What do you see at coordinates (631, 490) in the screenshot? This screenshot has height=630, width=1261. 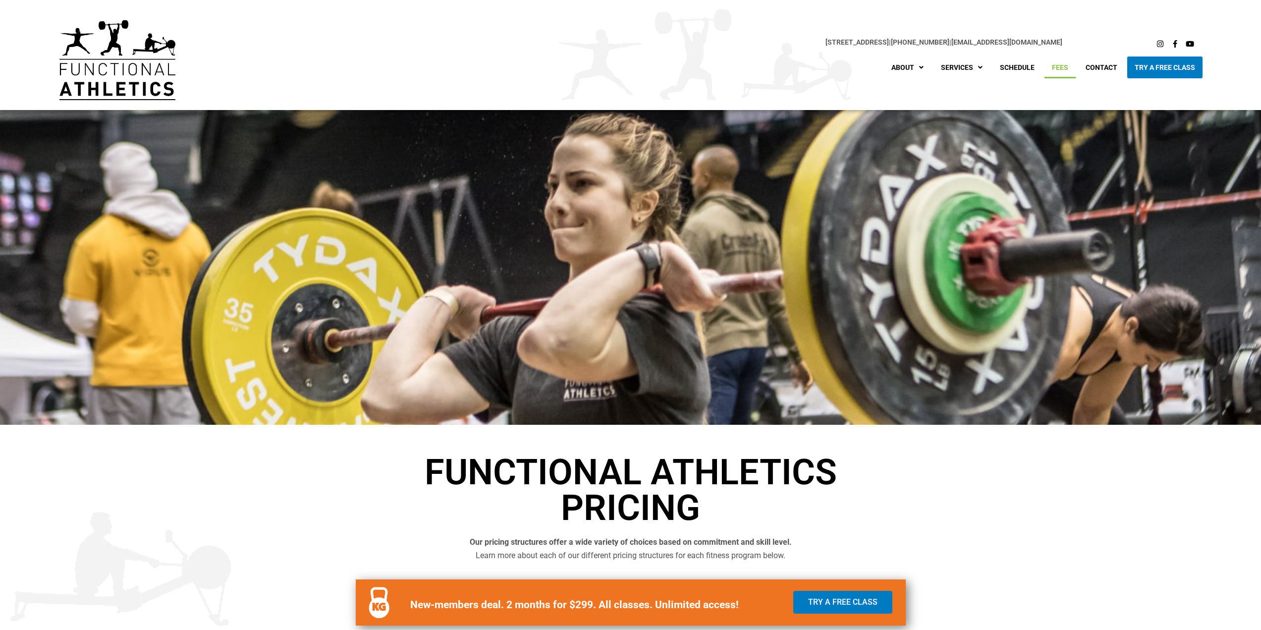 I see `h1: Functional Athletics Pricing` at bounding box center [631, 490].